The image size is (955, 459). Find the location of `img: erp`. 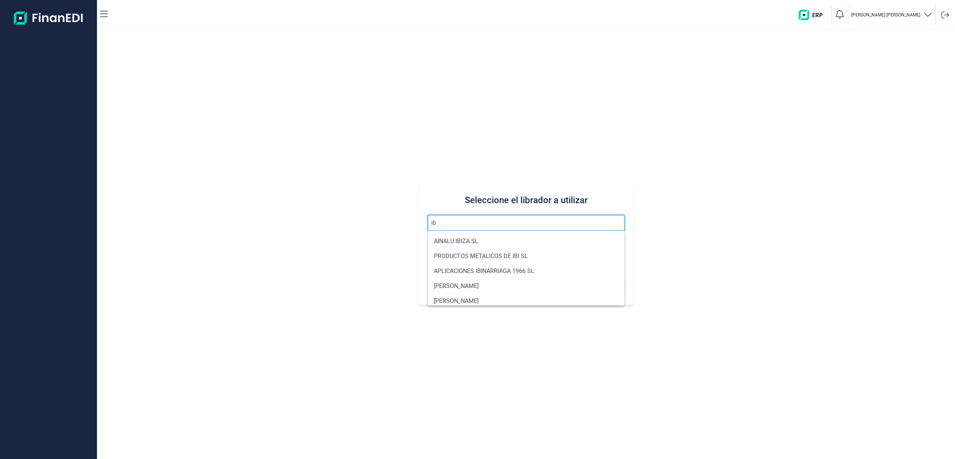

img: erp is located at coordinates (814, 15).